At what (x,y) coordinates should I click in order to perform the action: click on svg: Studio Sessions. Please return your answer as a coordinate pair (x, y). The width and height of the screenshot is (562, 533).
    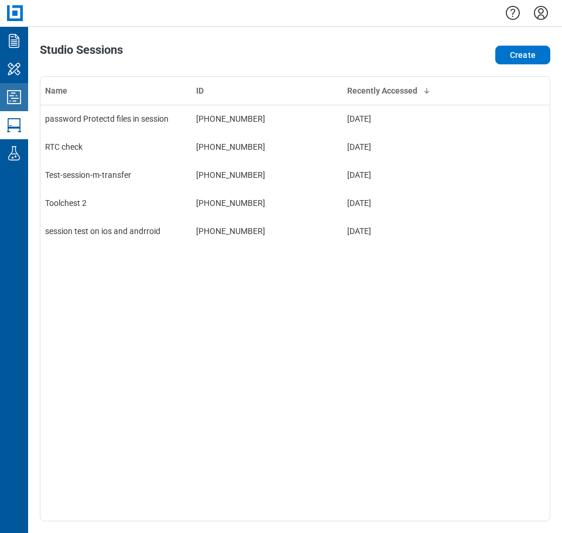
    Looking at the image, I should click on (14, 125).